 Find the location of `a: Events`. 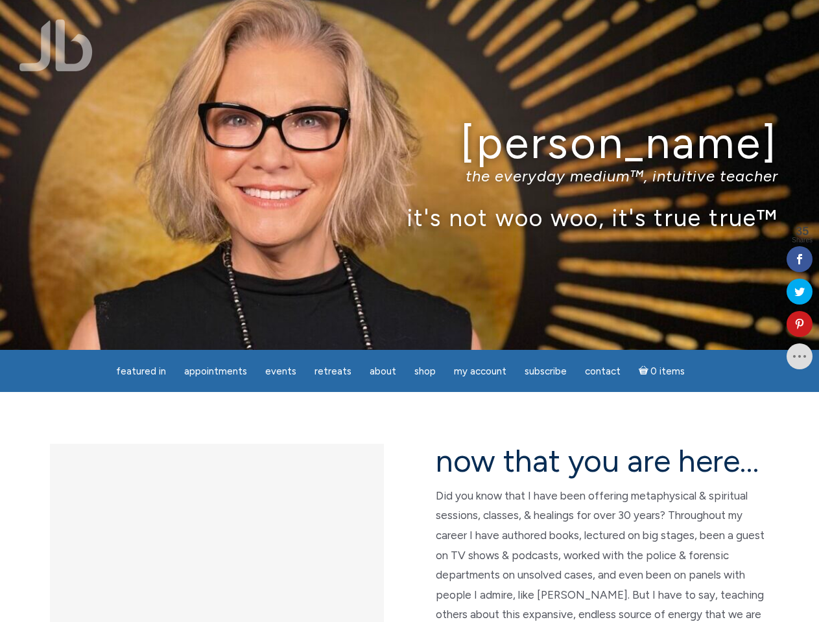

a: Events is located at coordinates (281, 371).